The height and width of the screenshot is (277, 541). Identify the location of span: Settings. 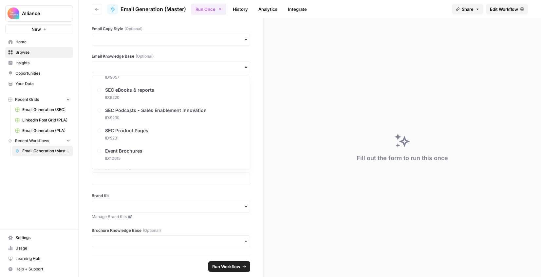
(43, 238).